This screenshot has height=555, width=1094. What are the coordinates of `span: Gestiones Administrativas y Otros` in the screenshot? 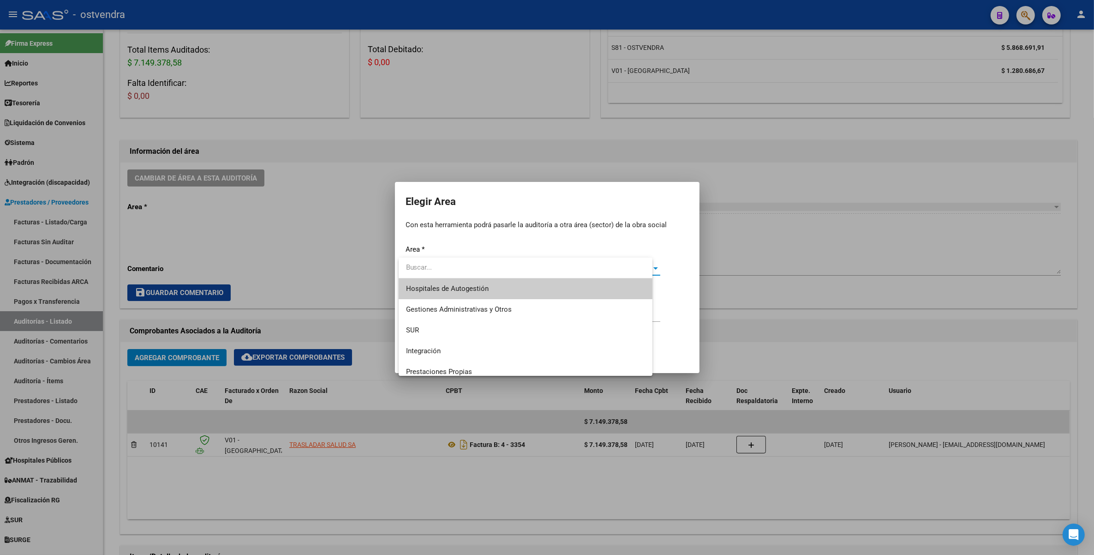 It's located at (459, 309).